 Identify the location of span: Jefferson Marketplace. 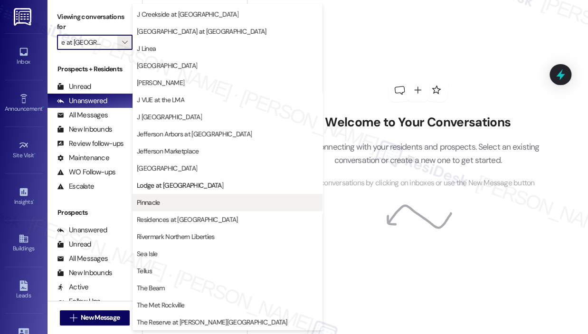
(168, 151).